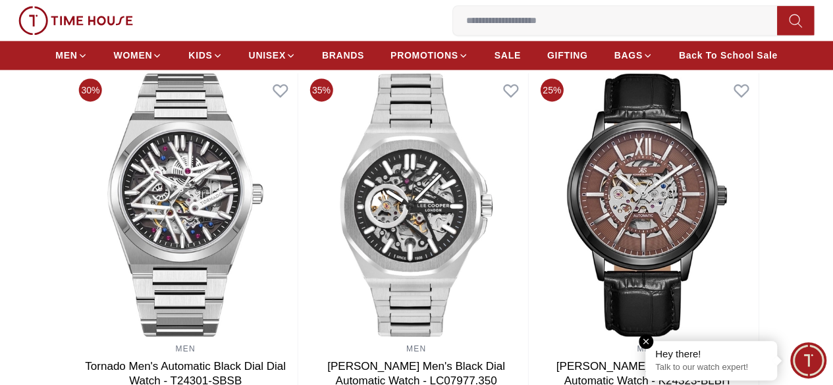  I want to click on span: BAGS, so click(627, 55).